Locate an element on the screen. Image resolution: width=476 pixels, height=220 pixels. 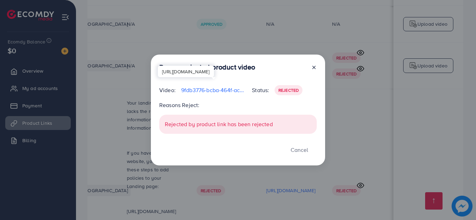
p: Video: is located at coordinates (167, 90).